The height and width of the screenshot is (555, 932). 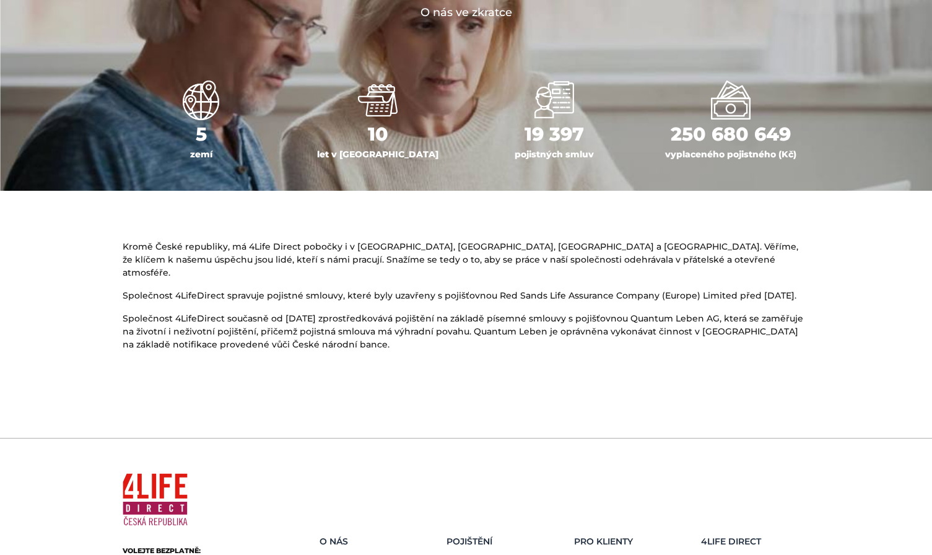 What do you see at coordinates (378, 541) in the screenshot?
I see `h5: O nás` at bounding box center [378, 541].